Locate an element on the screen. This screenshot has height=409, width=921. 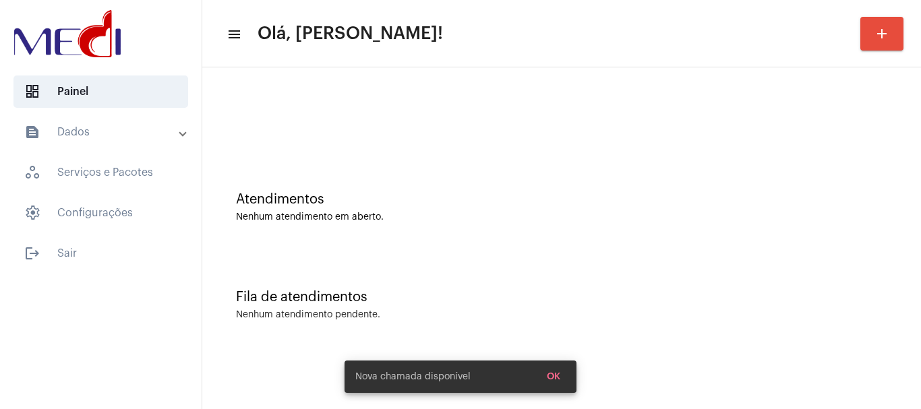
mat-icon: add is located at coordinates (881, 34).